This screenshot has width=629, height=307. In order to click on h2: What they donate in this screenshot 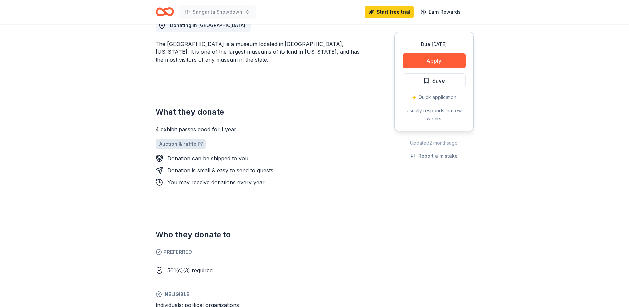, I will do `click(259, 112)`.